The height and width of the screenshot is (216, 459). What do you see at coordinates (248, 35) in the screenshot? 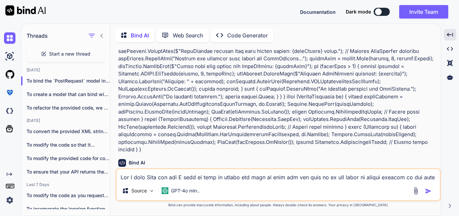
I see `p: Code Generator` at bounding box center [248, 35].